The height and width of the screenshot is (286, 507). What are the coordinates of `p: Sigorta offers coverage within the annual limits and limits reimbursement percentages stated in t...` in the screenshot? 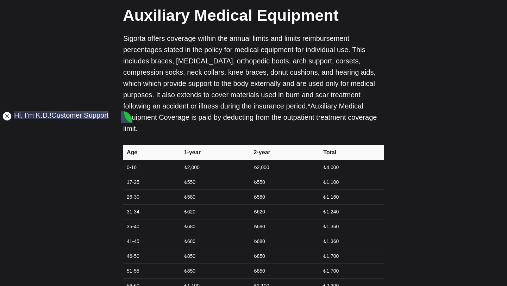 It's located at (254, 83).